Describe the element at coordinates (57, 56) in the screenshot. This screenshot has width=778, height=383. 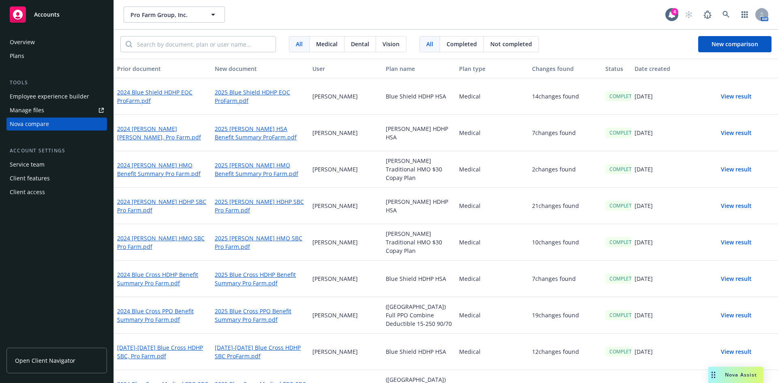
I see `a: Plans` at that location.